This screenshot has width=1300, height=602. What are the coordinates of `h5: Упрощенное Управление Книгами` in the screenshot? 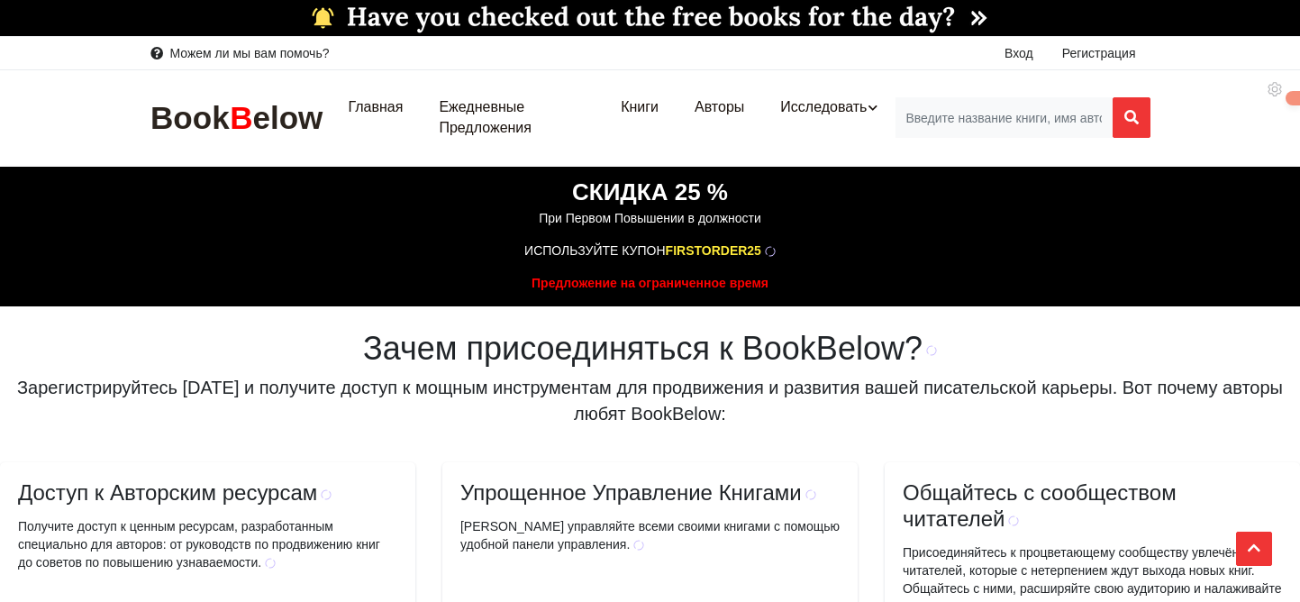 It's located at (650, 493).